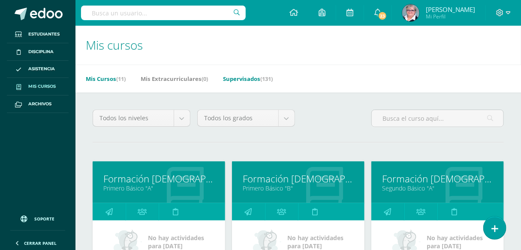 The height and width of the screenshot is (250, 521). I want to click on span: Estudiantes, so click(44, 34).